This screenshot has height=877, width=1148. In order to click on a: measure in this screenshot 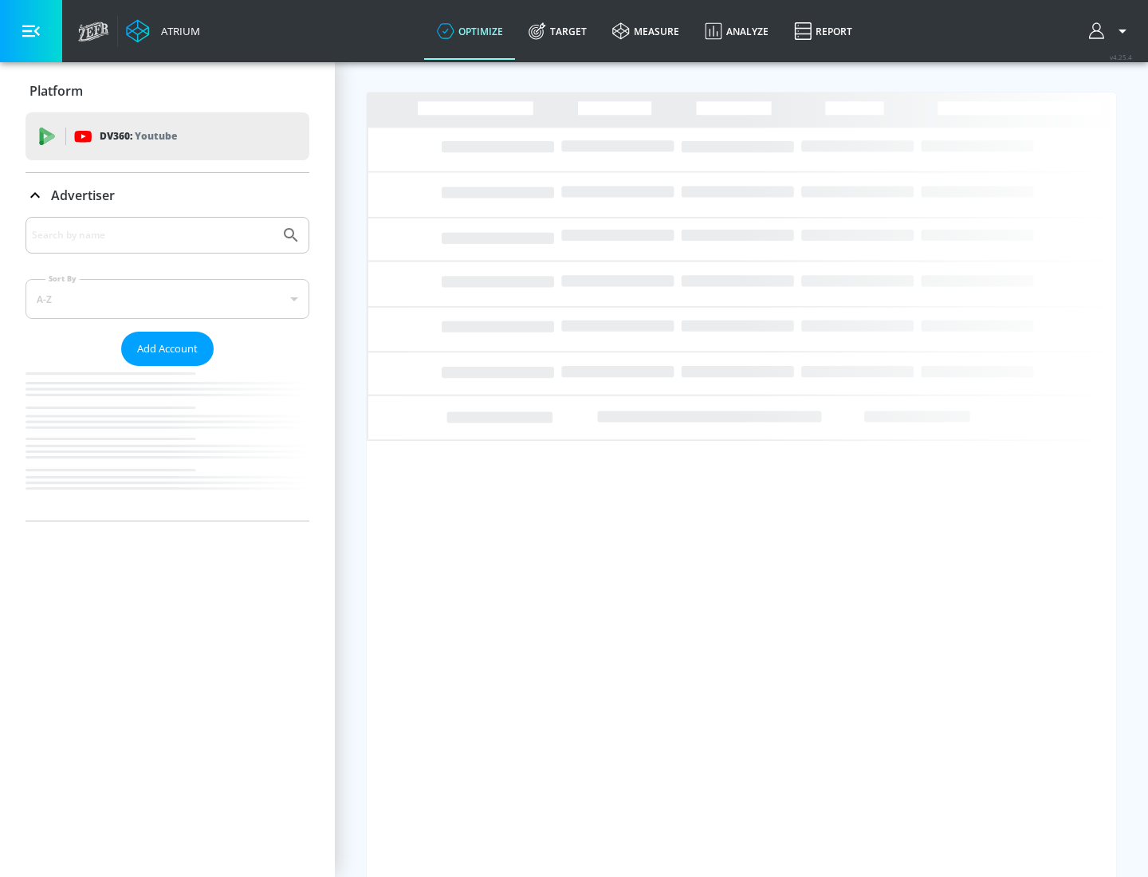, I will do `click(646, 31)`.